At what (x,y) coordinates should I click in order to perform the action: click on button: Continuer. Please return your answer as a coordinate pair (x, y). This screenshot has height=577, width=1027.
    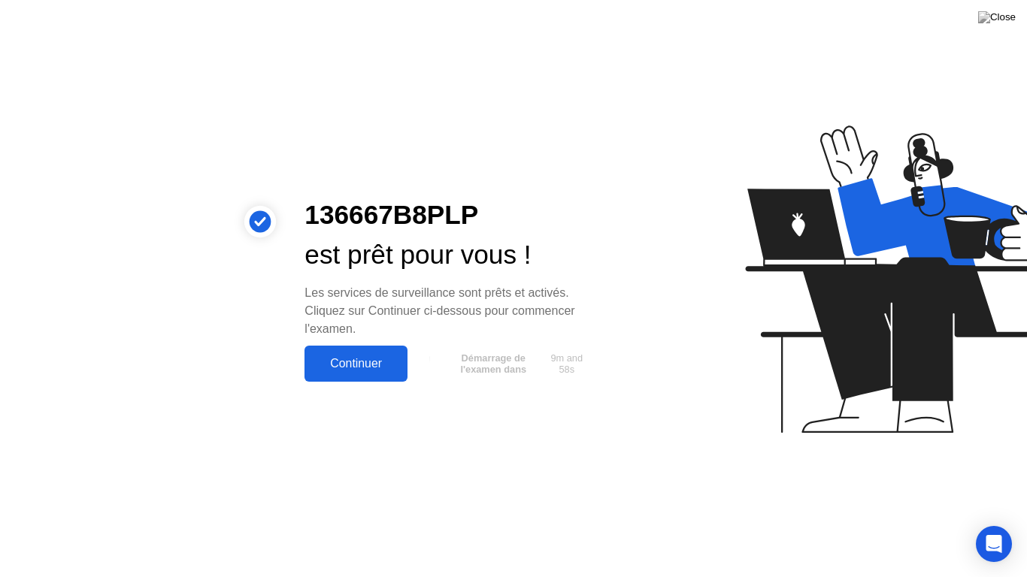
    Looking at the image, I should click on (356, 364).